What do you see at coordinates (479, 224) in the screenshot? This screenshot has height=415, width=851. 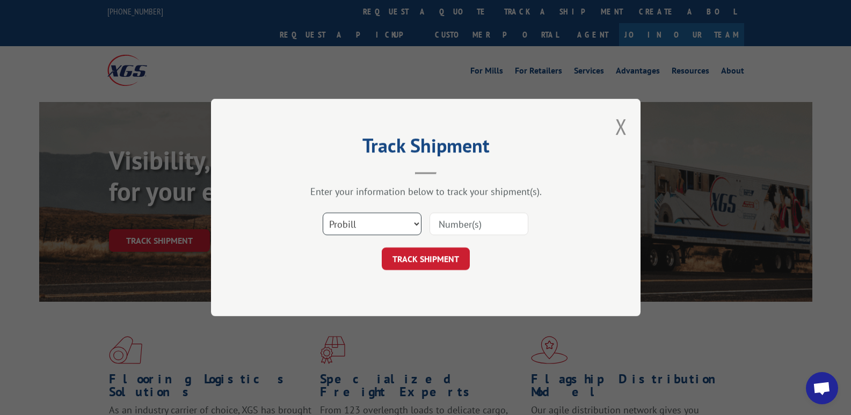 I see `input: Number(s)` at bounding box center [479, 224].